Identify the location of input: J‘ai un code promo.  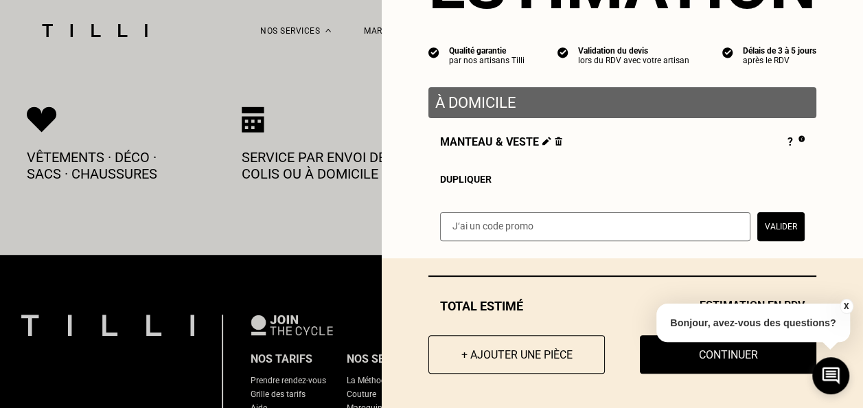
(595, 227).